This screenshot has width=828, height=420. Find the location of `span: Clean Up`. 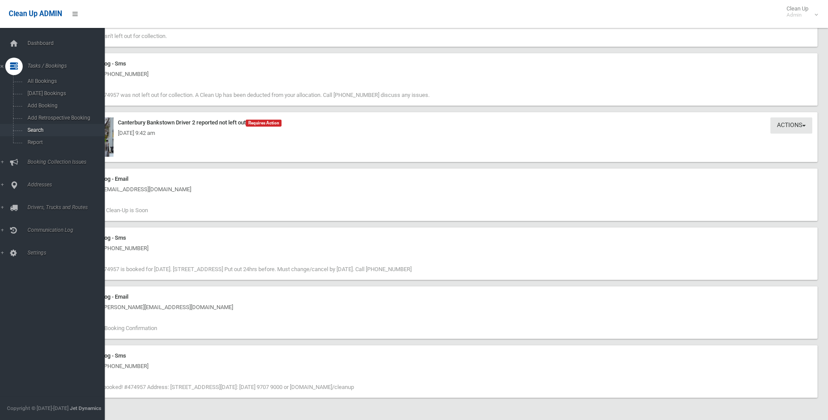

span: Clean Up is located at coordinates (800, 12).